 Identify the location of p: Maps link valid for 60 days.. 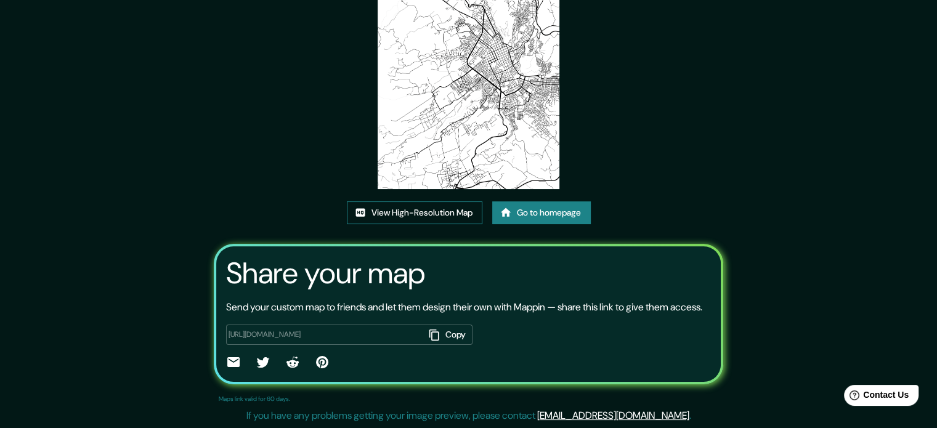
(254, 398).